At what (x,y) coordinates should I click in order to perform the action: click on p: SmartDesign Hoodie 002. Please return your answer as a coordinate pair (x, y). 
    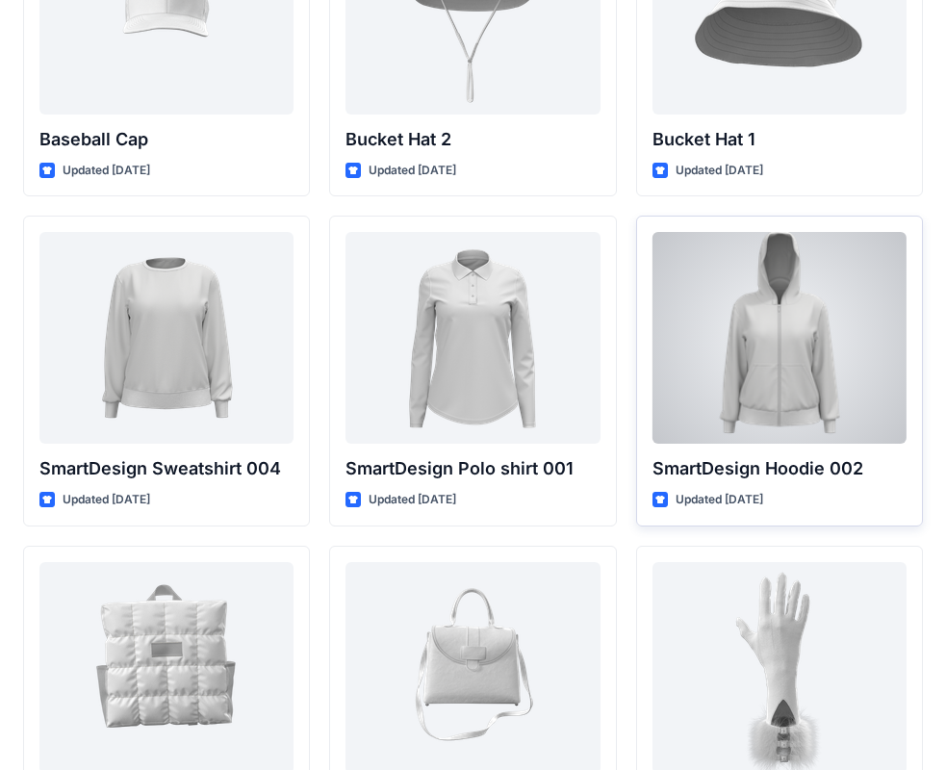
    Looking at the image, I should click on (779, 469).